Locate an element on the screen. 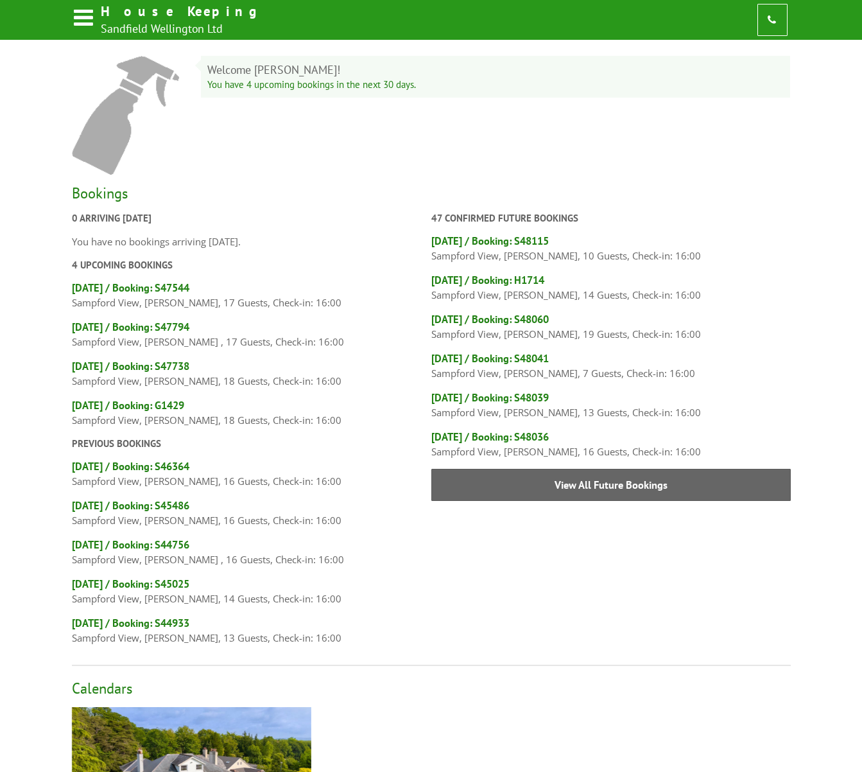  h2: Calendars is located at coordinates (432, 688).